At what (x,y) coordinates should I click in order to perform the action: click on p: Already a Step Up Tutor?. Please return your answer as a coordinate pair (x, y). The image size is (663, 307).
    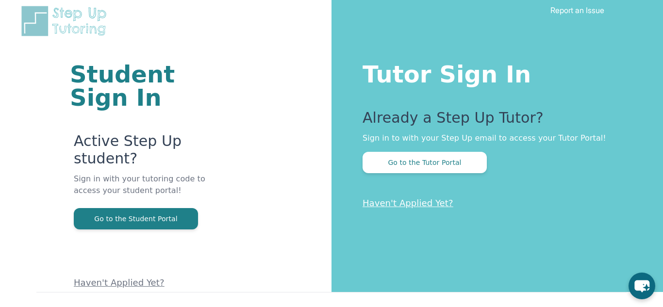
    Looking at the image, I should click on (493, 121).